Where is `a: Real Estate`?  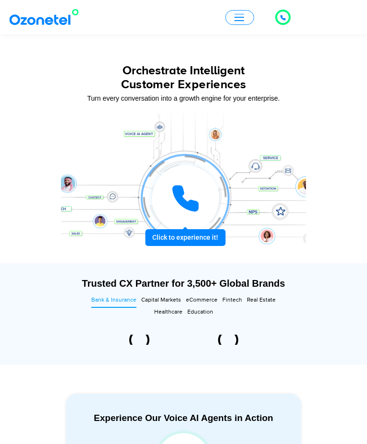 a: Real Estate is located at coordinates (261, 302).